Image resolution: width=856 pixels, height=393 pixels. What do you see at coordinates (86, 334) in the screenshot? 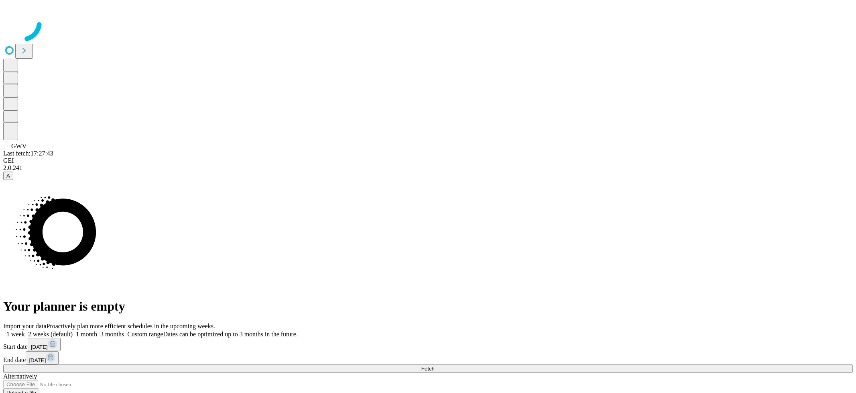
I see `span: 1 month` at bounding box center [86, 334].